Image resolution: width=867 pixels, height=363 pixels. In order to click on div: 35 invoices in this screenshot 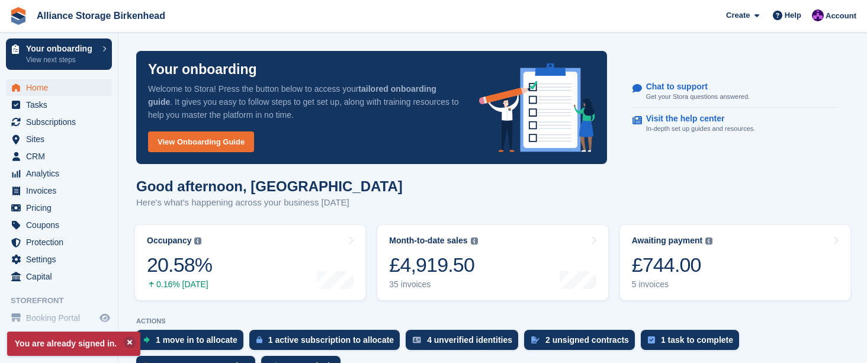, I will do `click(433, 284)`.